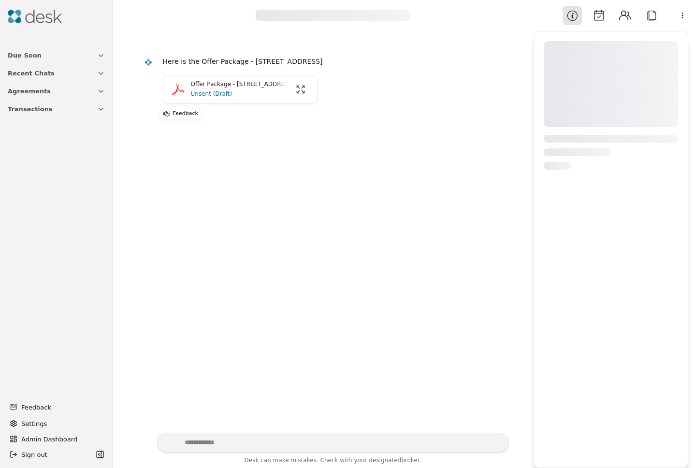 The image size is (694, 468). I want to click on textarea: Write your prompt here, so click(333, 443).